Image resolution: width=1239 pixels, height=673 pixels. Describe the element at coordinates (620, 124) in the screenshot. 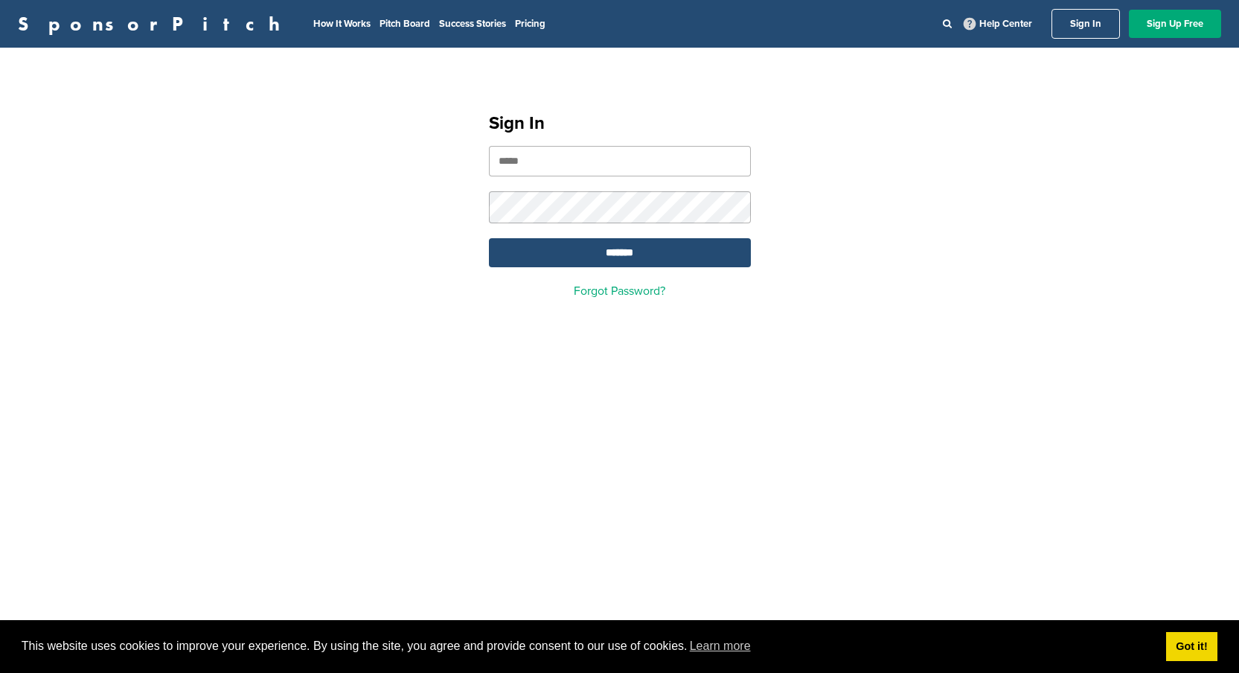

I see `h1: Sign In` at that location.